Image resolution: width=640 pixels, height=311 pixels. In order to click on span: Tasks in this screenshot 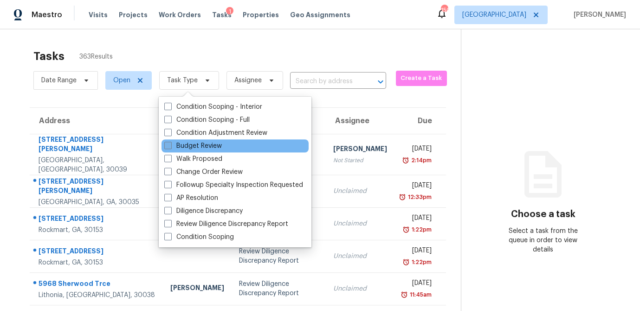, I will do `click(222, 15)`.